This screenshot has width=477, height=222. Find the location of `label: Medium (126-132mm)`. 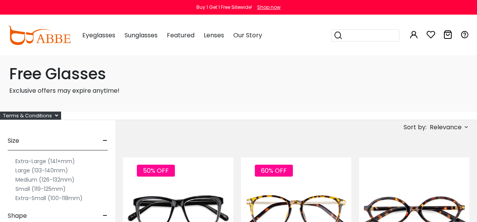

label: Medium (126-132mm) is located at coordinates (45, 180).